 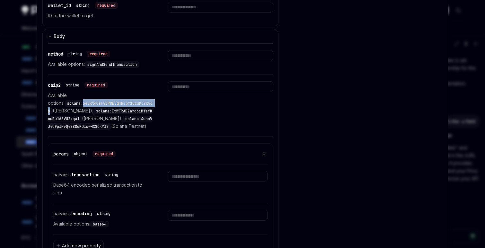 What do you see at coordinates (220, 56) in the screenshot?
I see `input: Enter method` at bounding box center [220, 56].